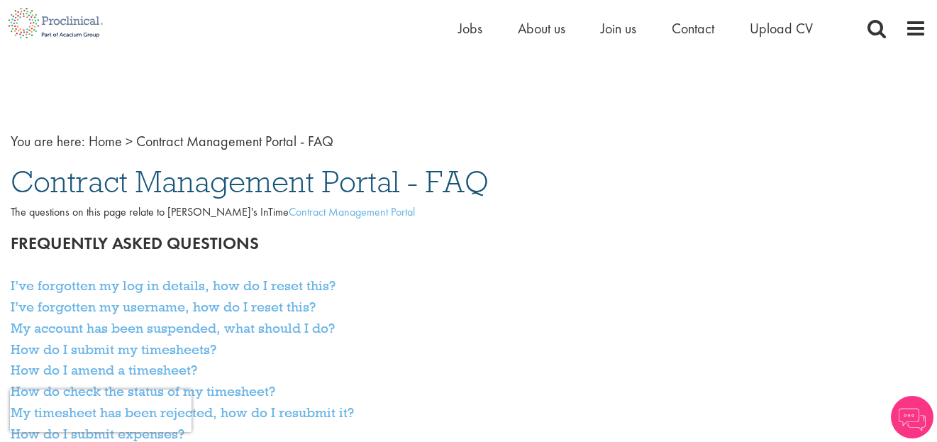  I want to click on a: How do I submit my timesheets?, so click(113, 349).